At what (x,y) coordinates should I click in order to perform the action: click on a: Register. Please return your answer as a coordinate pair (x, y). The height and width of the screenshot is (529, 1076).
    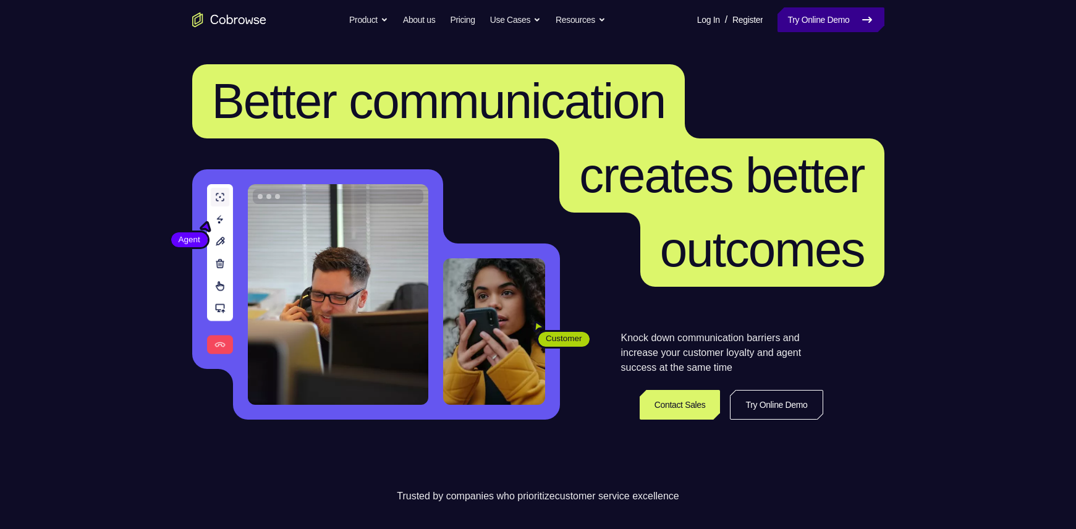
    Looking at the image, I should click on (747, 20).